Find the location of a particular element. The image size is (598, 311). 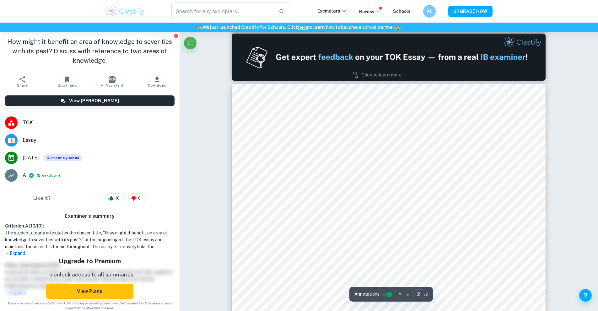

div: This exemplar is based on the current syllabus. Feel free to refer to it for inspiration/ideas wh... is located at coordinates (63, 158).